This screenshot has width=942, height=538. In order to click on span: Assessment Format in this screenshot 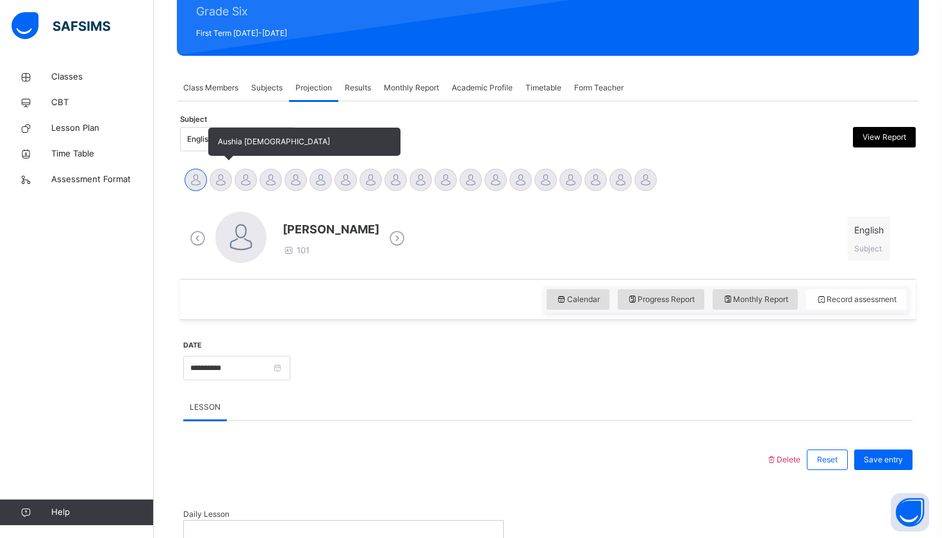, I will do `click(103, 179)`.